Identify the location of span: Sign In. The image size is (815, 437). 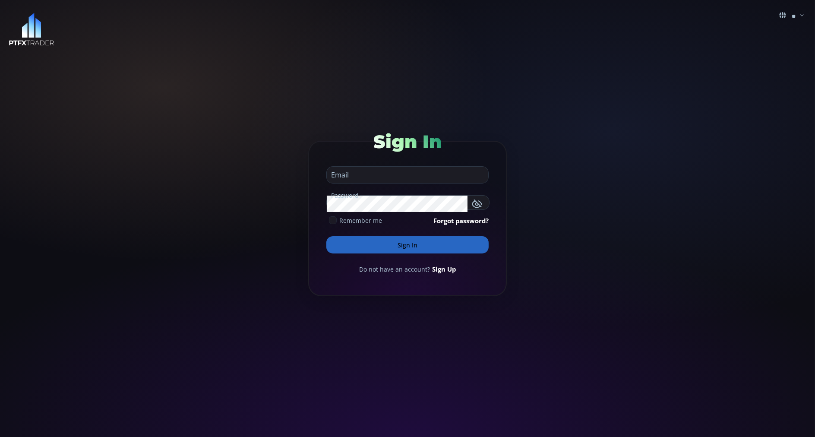
(407, 142).